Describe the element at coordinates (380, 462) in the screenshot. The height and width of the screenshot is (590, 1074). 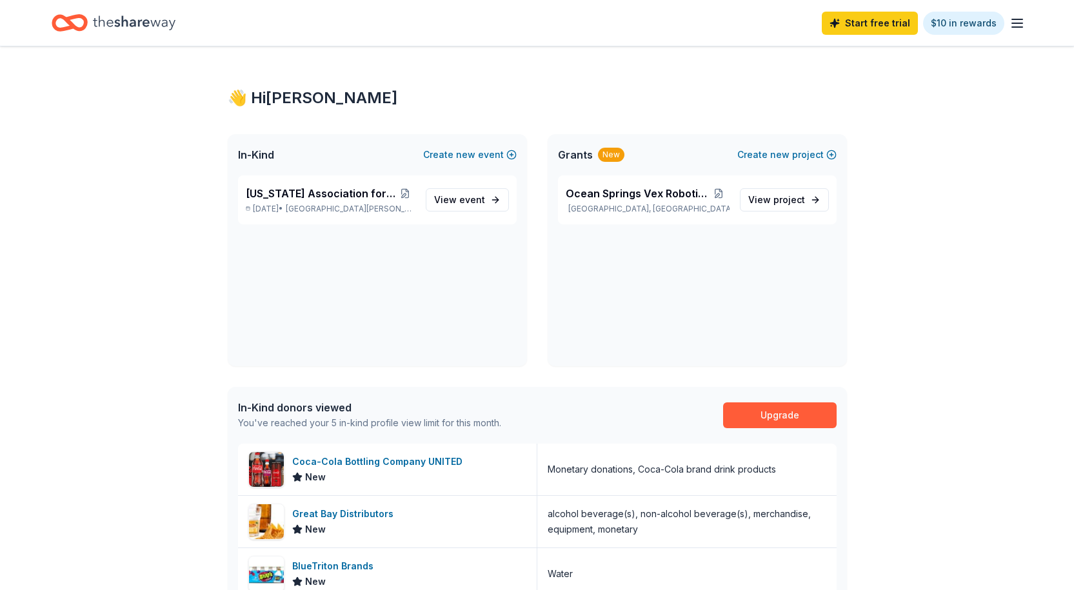
I see `div: Coca-Cola Bottling Company UNITED` at that location.